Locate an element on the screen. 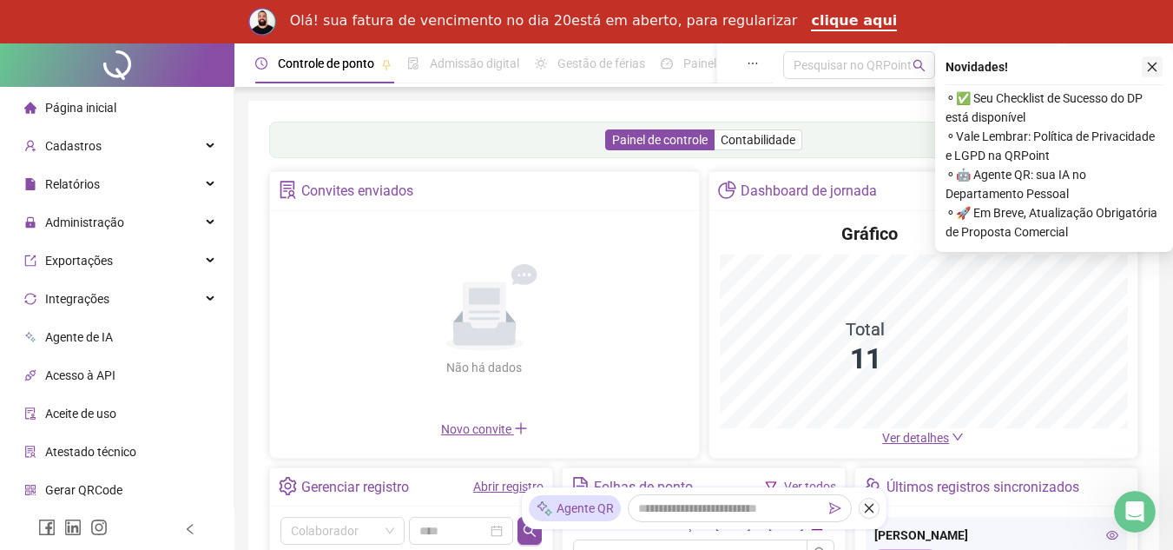 Image resolution: width=1173 pixels, height=550 pixels. span: Relatórios is located at coordinates (72, 184).